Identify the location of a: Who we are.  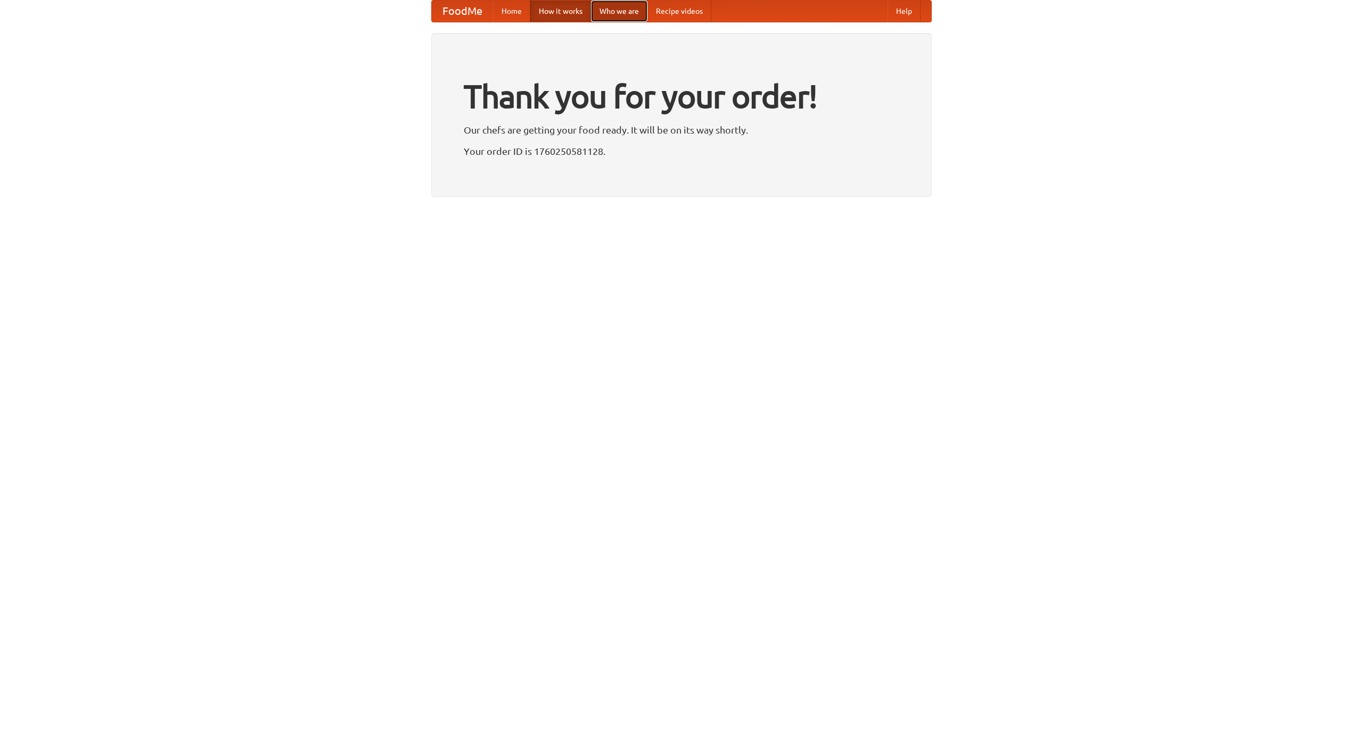
(619, 11).